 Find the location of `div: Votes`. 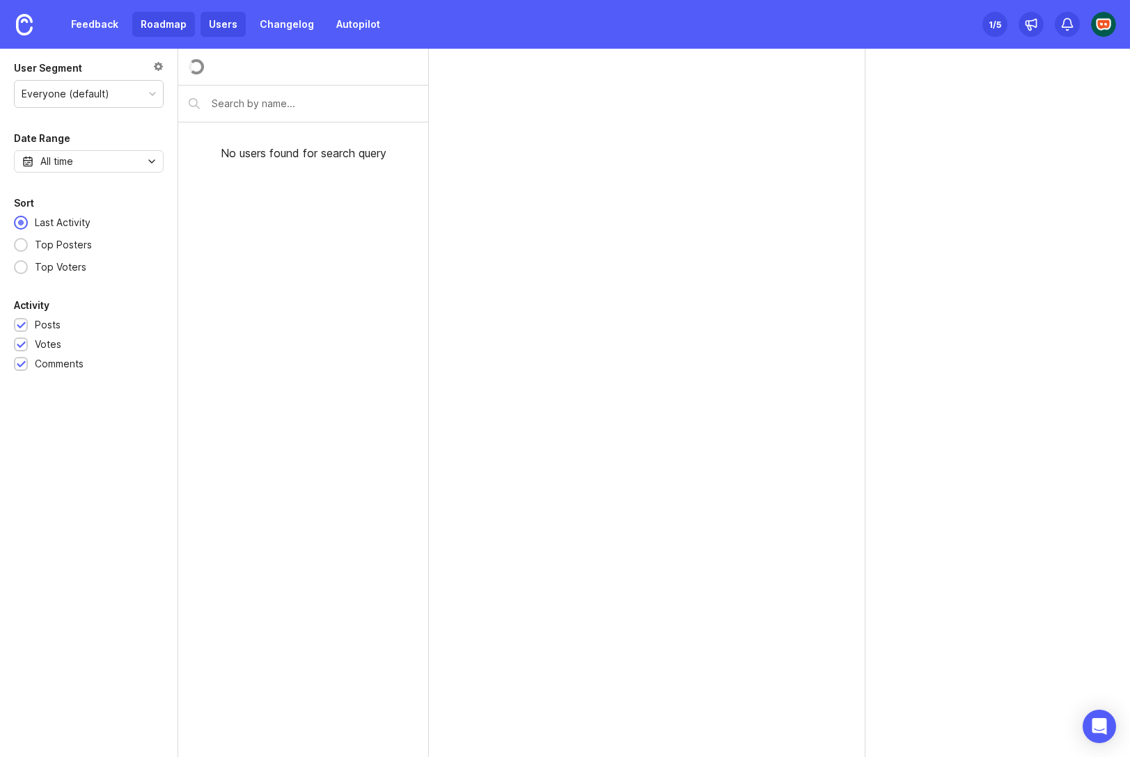

div: Votes is located at coordinates (48, 344).